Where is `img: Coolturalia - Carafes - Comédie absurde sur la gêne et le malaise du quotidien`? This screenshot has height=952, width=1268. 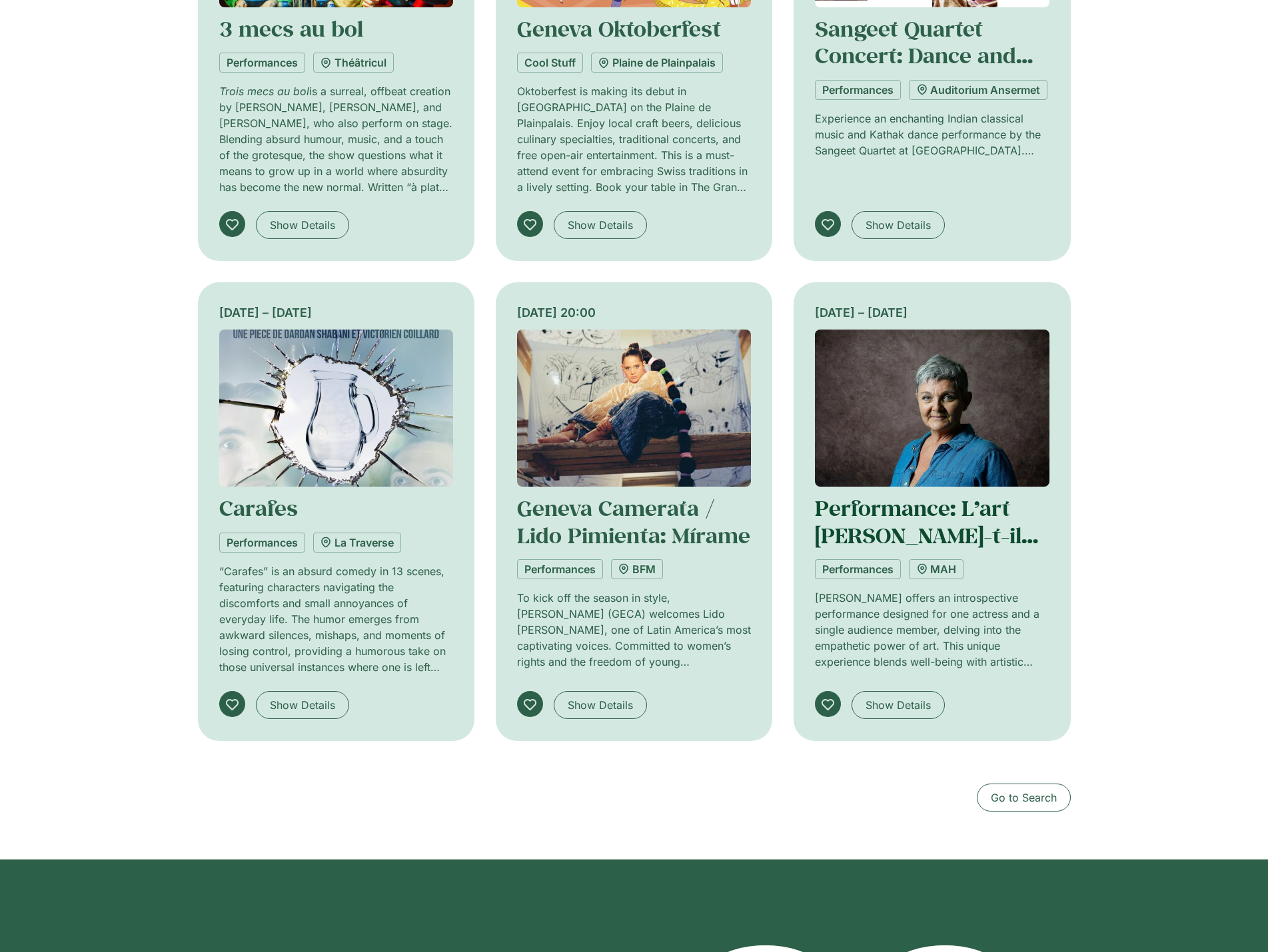 img: Coolturalia - Carafes - Comédie absurde sur la gêne et le malaise du quotidien is located at coordinates (336, 408).